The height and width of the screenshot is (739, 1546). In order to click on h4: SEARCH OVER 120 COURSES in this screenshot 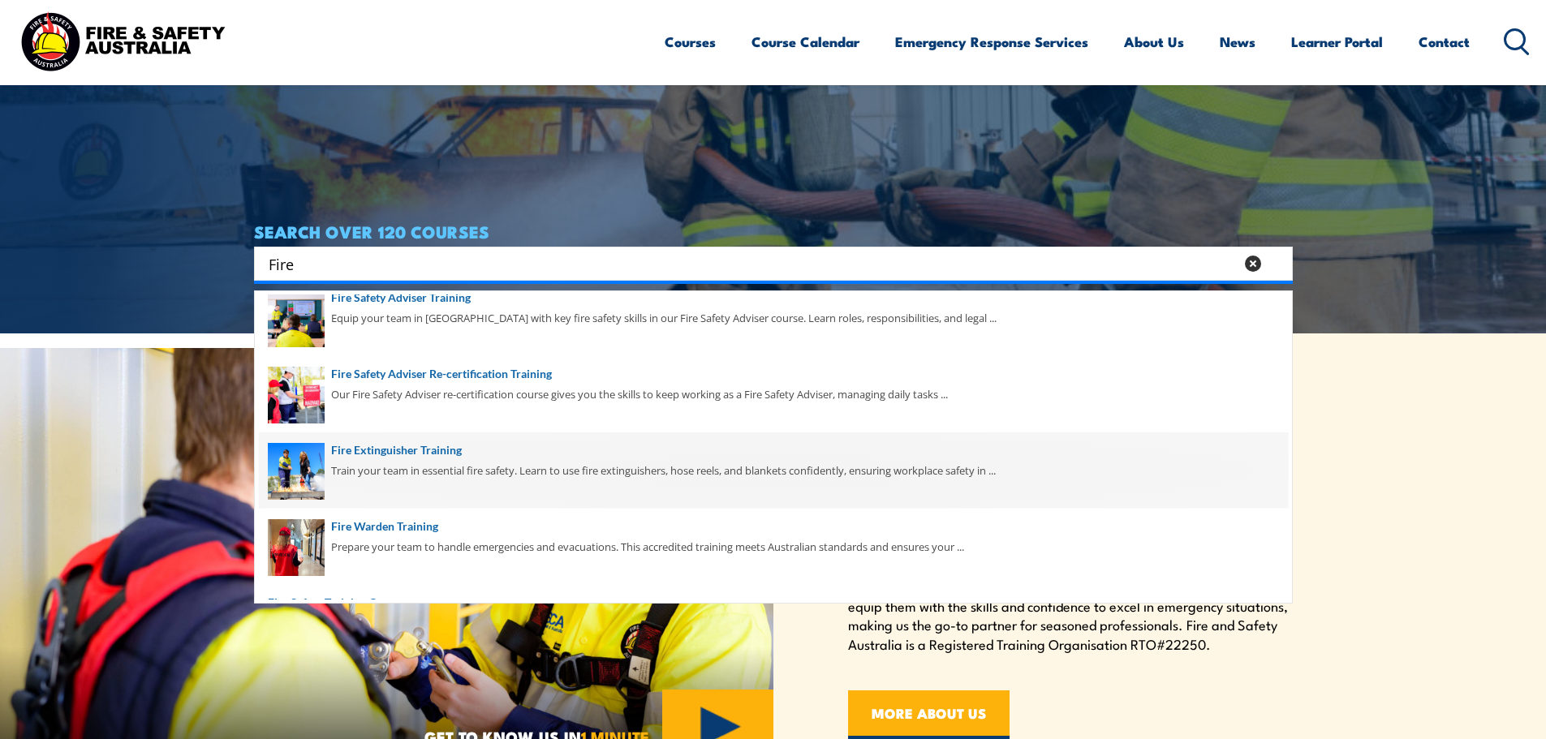, I will do `click(773, 231)`.